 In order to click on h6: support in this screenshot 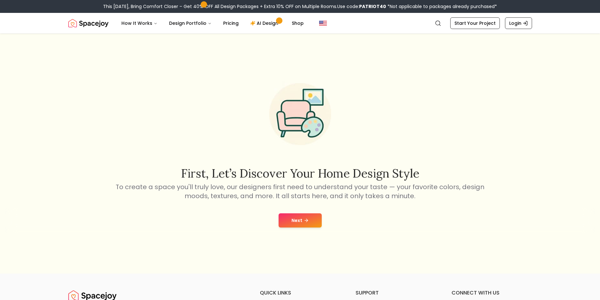, I will do `click(396, 293)`.